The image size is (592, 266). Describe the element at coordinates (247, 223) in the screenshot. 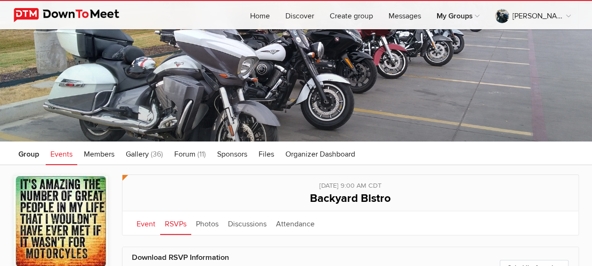

I see `a: Discussions` at that location.